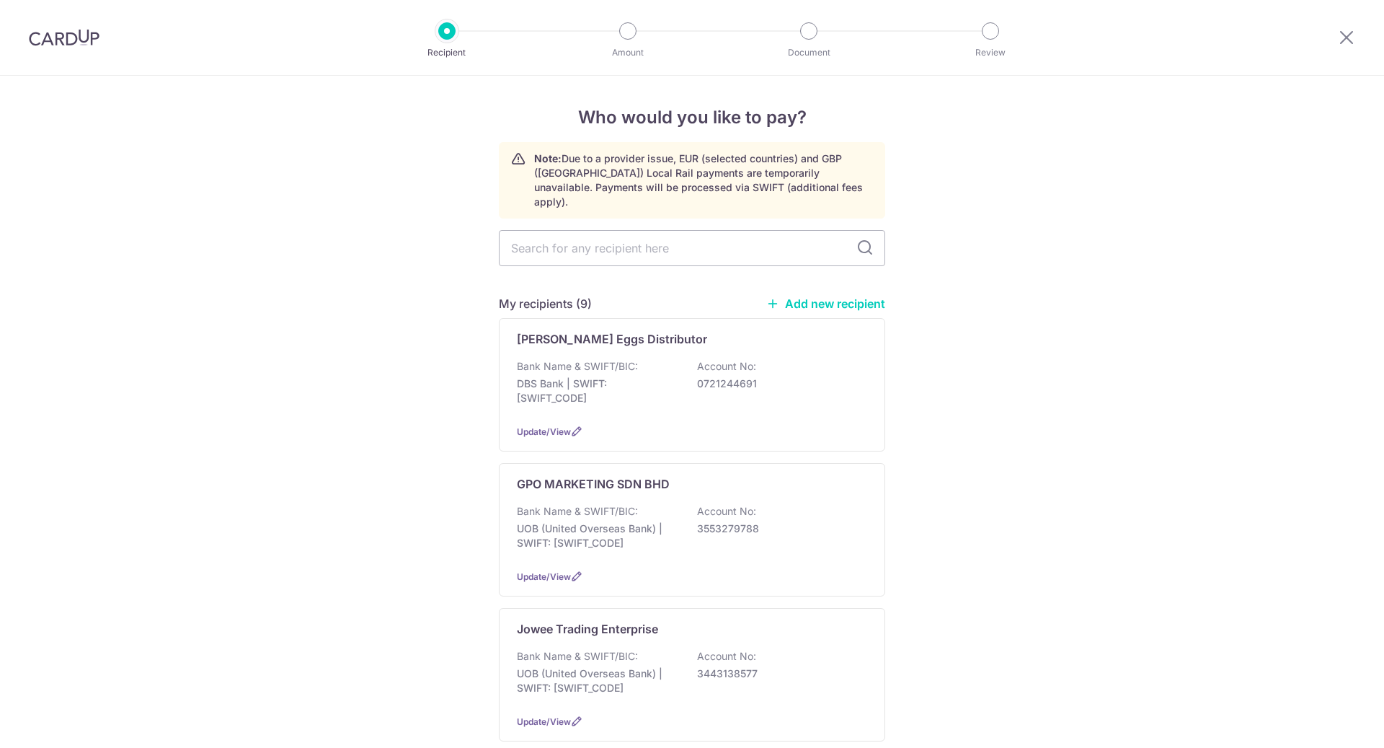  I want to click on p: 3443138577, so click(778, 673).